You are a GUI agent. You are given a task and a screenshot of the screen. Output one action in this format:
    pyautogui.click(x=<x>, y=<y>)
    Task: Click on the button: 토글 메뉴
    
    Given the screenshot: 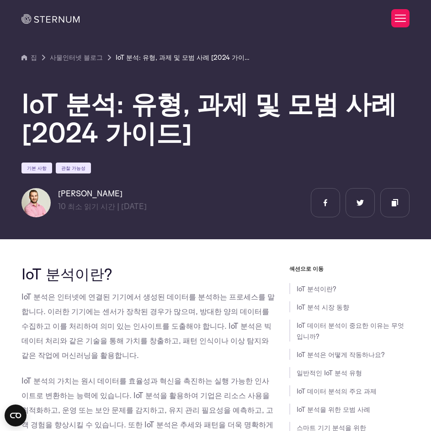 What is the action you would take?
    pyautogui.click(x=400, y=18)
    